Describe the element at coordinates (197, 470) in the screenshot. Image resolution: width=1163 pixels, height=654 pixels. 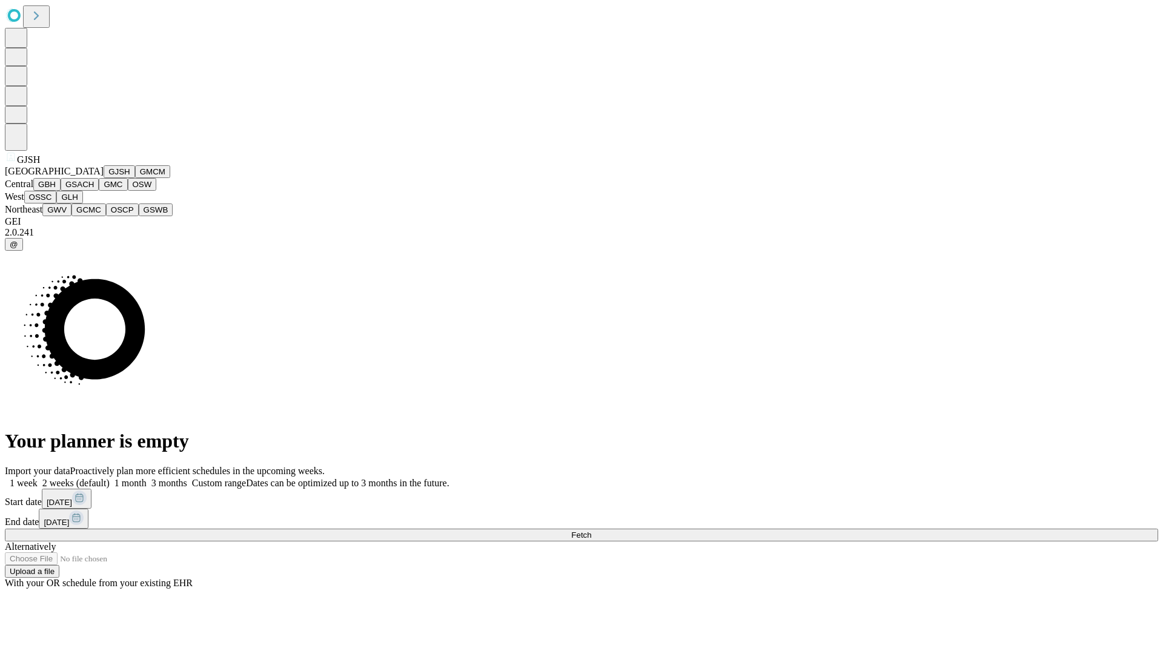
I see `span: Proactively plan more efficient schedules in the upcoming weeks.` at that location.